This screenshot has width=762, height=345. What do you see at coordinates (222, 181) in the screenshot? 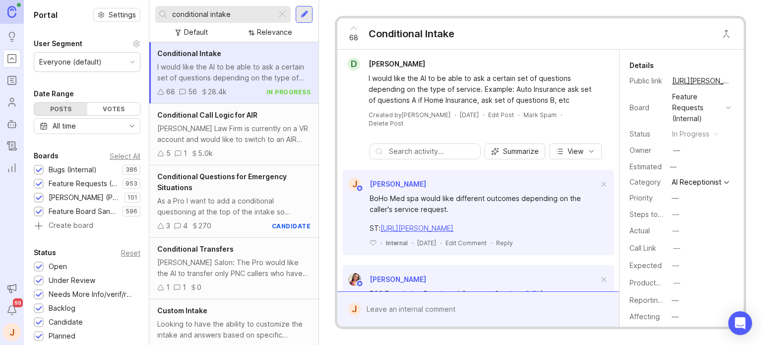
I see `span: Conditional Questions for Emergency Situations` at bounding box center [222, 181].